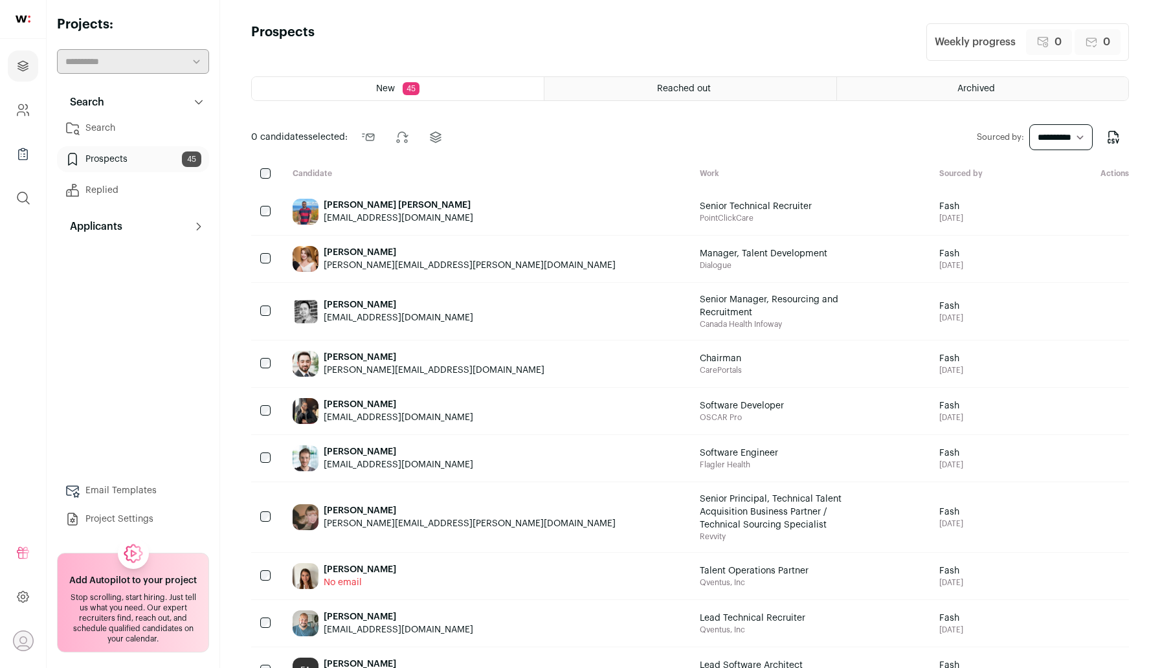 Image resolution: width=1160 pixels, height=668 pixels. Describe the element at coordinates (763, 265) in the screenshot. I see `span: Dialogue` at that location.